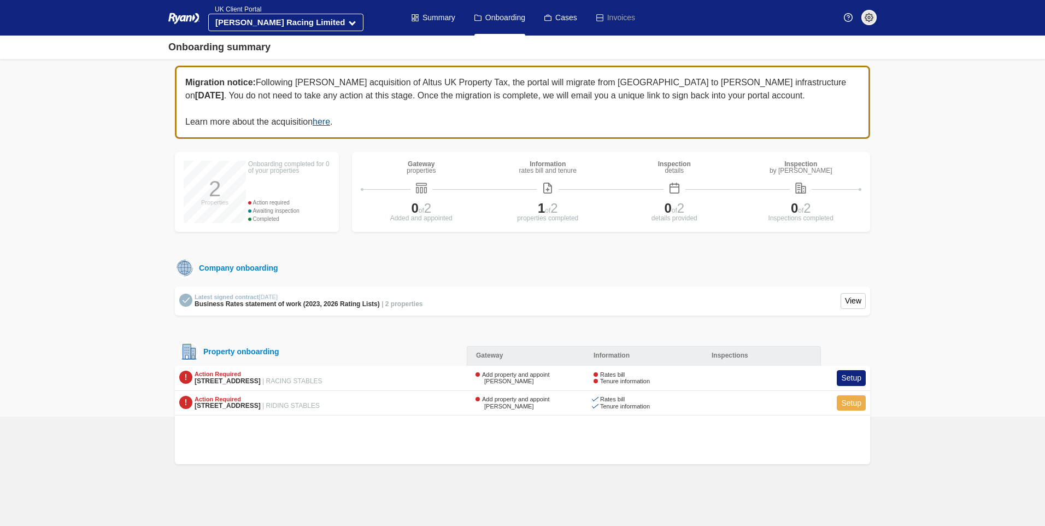  Describe the element at coordinates (219, 47) in the screenshot. I see `div: Onboarding summary` at that location.